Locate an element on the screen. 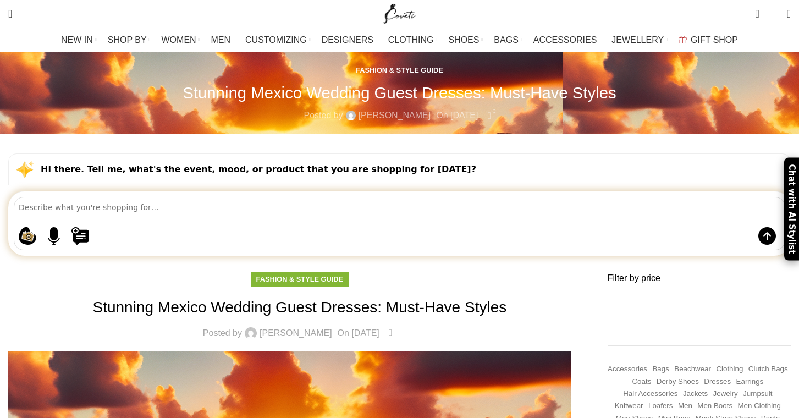 The image size is (799, 418). a: Site logo is located at coordinates (399, 13).